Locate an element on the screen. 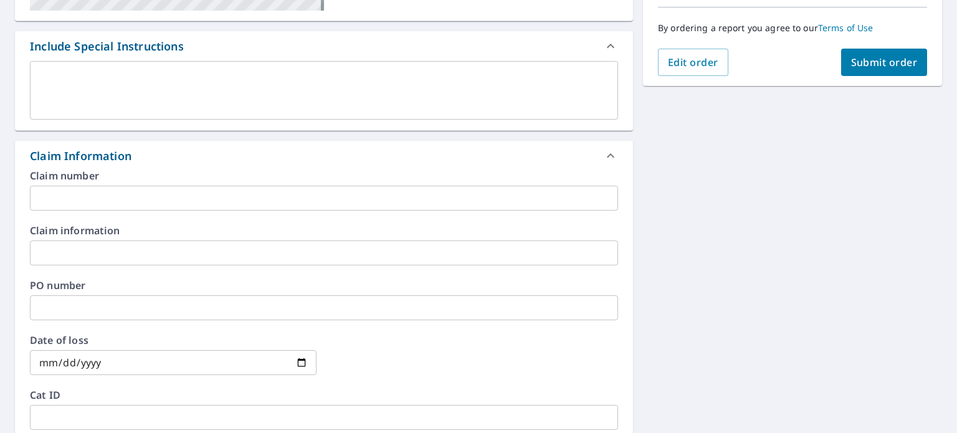 This screenshot has height=433, width=957. label: Claim number is located at coordinates (324, 176).